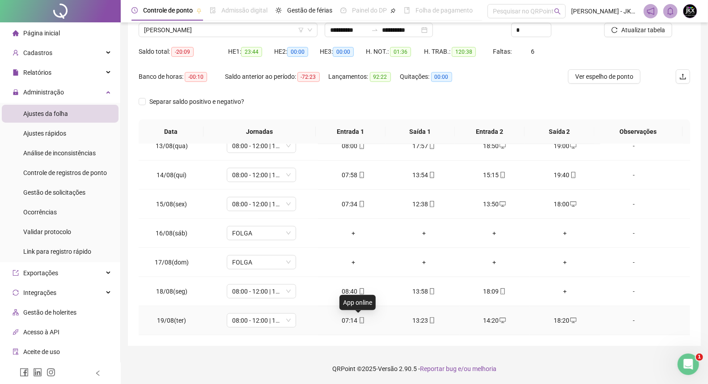  What do you see at coordinates (494, 175) in the screenshot?
I see `div: 15:15` at bounding box center [494, 175].